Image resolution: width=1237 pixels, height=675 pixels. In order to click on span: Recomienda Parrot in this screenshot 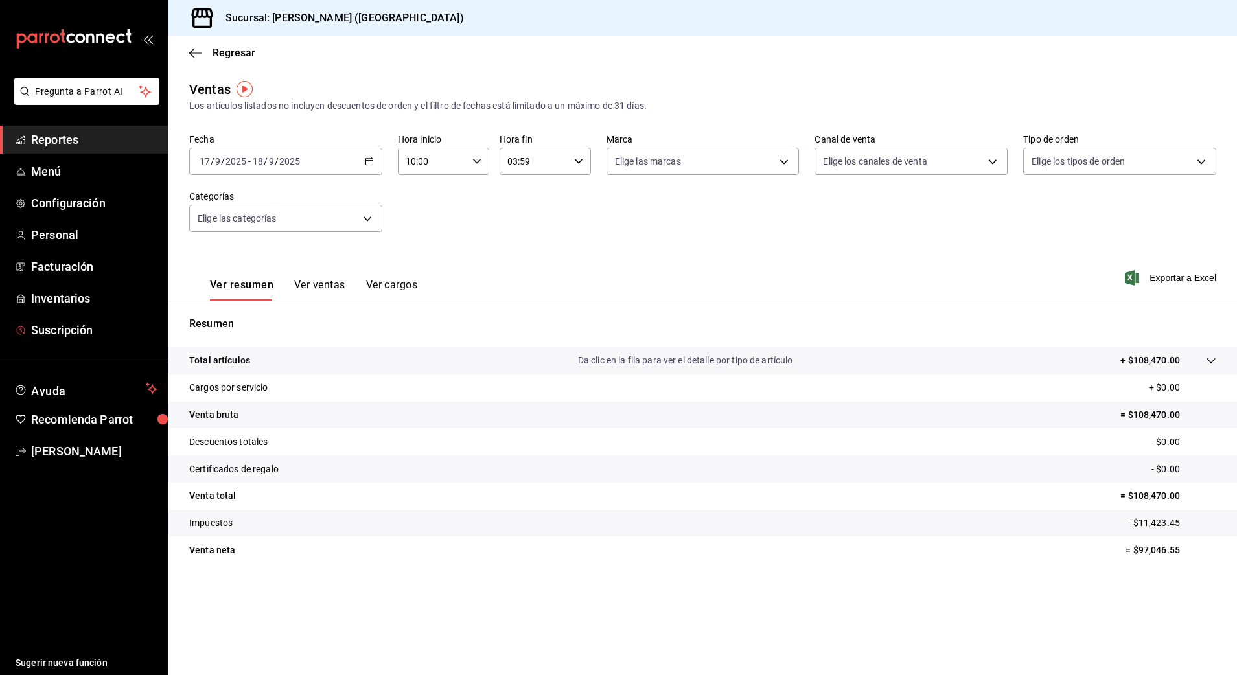, I will do `click(94, 419)`.